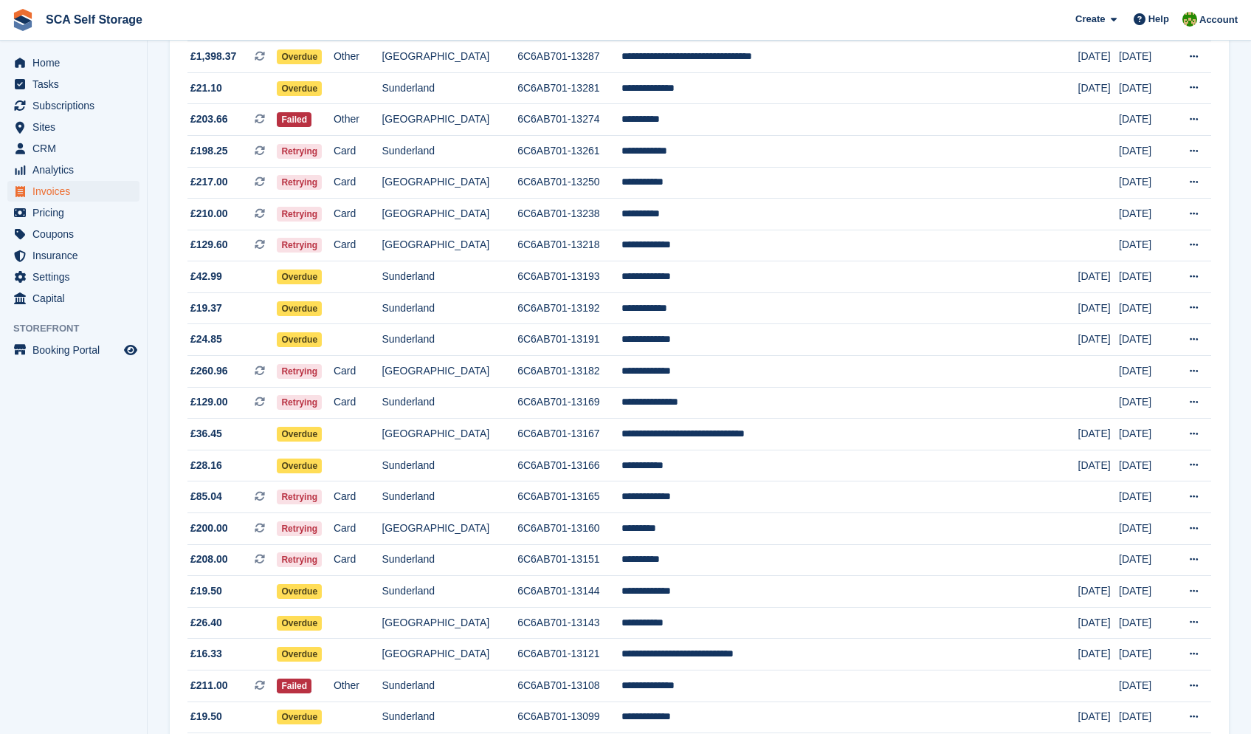  I want to click on td: 6C6AB701-13108, so click(569, 686).